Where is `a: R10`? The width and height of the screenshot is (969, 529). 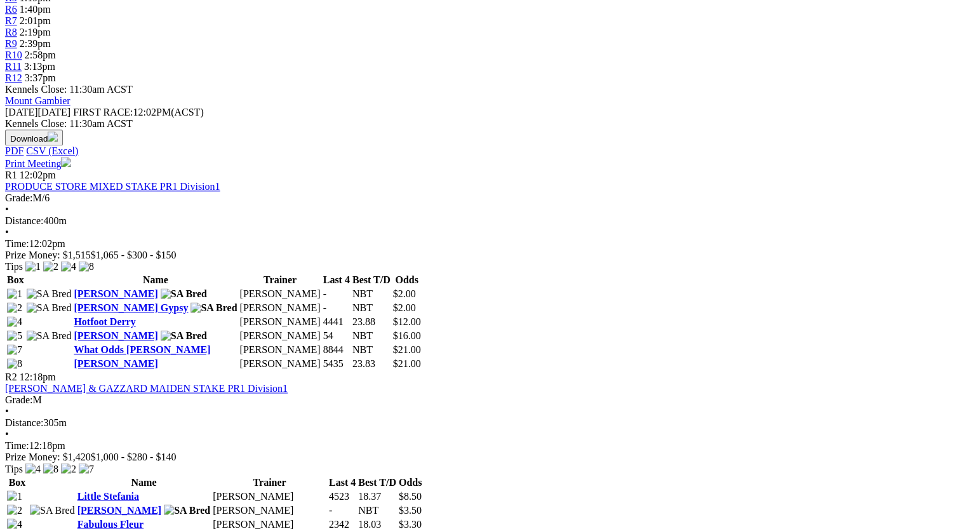 a: R10 is located at coordinates (13, 55).